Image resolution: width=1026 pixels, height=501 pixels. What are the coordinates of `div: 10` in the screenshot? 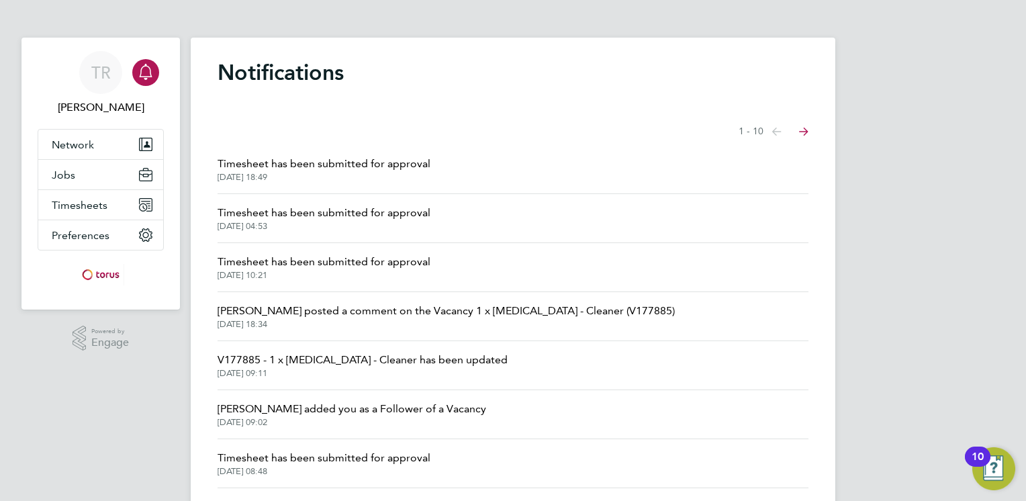 It's located at (978, 466).